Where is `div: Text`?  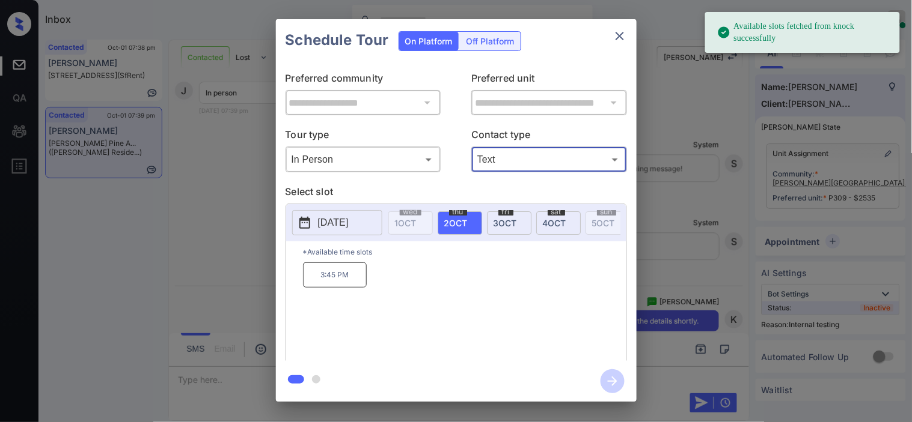 div: Text is located at coordinates (549, 159).